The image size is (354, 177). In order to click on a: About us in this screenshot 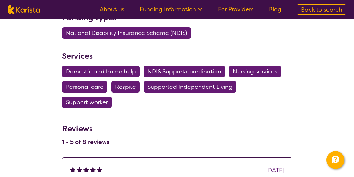, I will do `click(112, 9)`.